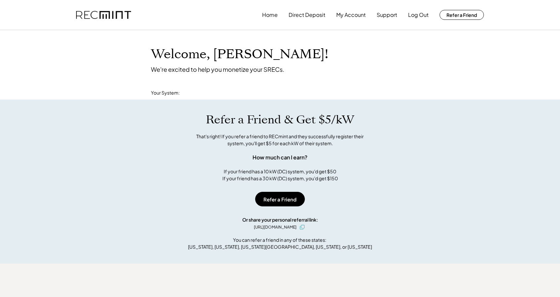 Image resolution: width=560 pixels, height=297 pixels. What do you see at coordinates (307, 15) in the screenshot?
I see `button: Direct Deposit` at bounding box center [307, 15].